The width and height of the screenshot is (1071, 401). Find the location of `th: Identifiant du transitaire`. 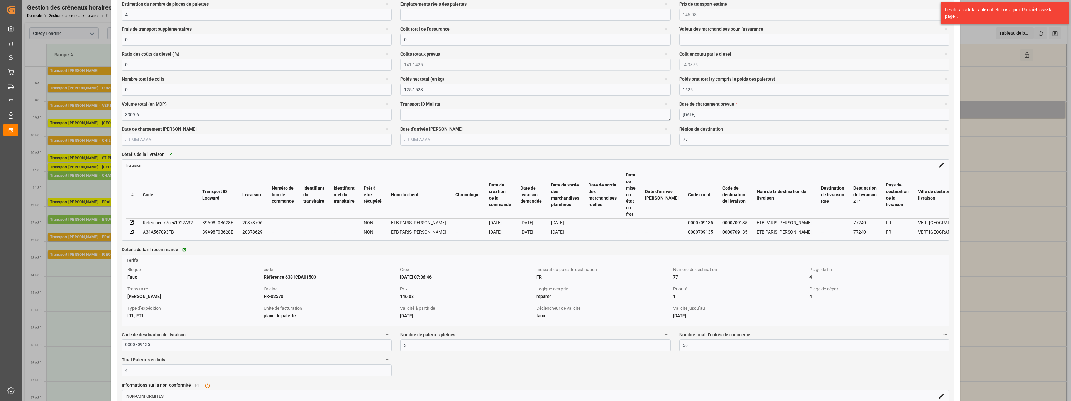

th: Identifiant du transitaire is located at coordinates (314, 195).